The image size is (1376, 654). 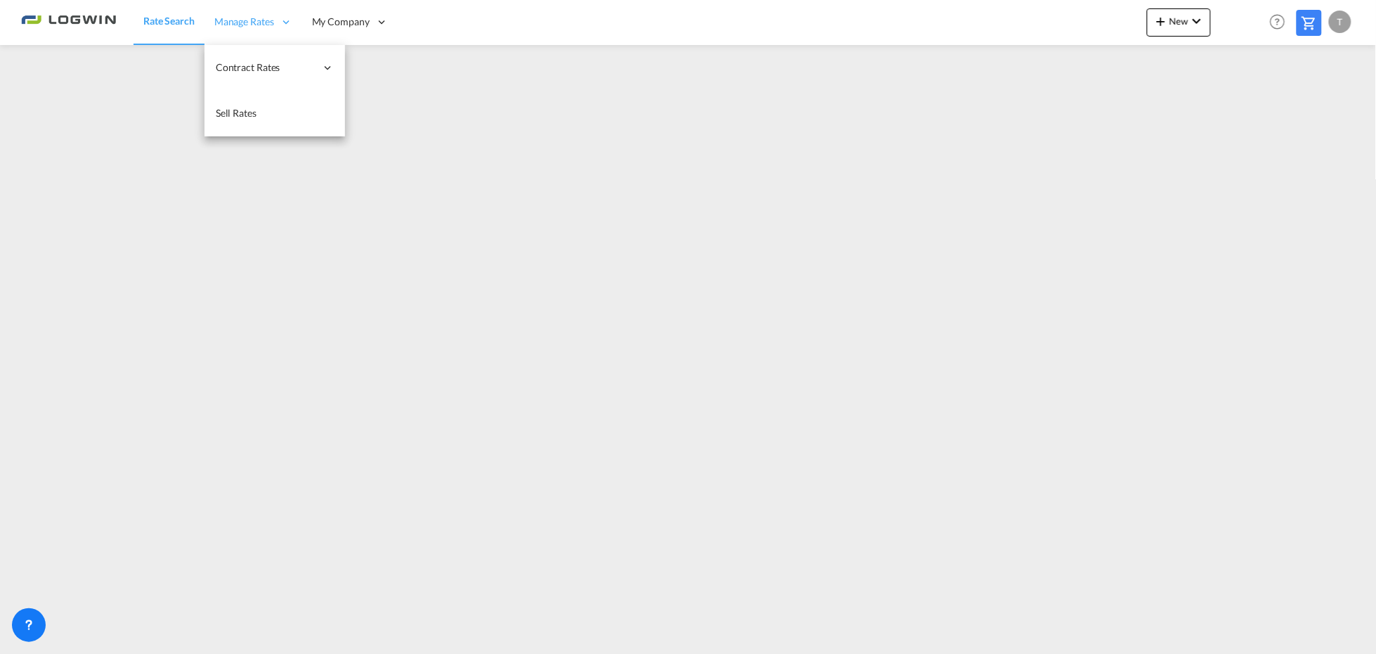 I want to click on div: Contract Rates, so click(x=275, y=67).